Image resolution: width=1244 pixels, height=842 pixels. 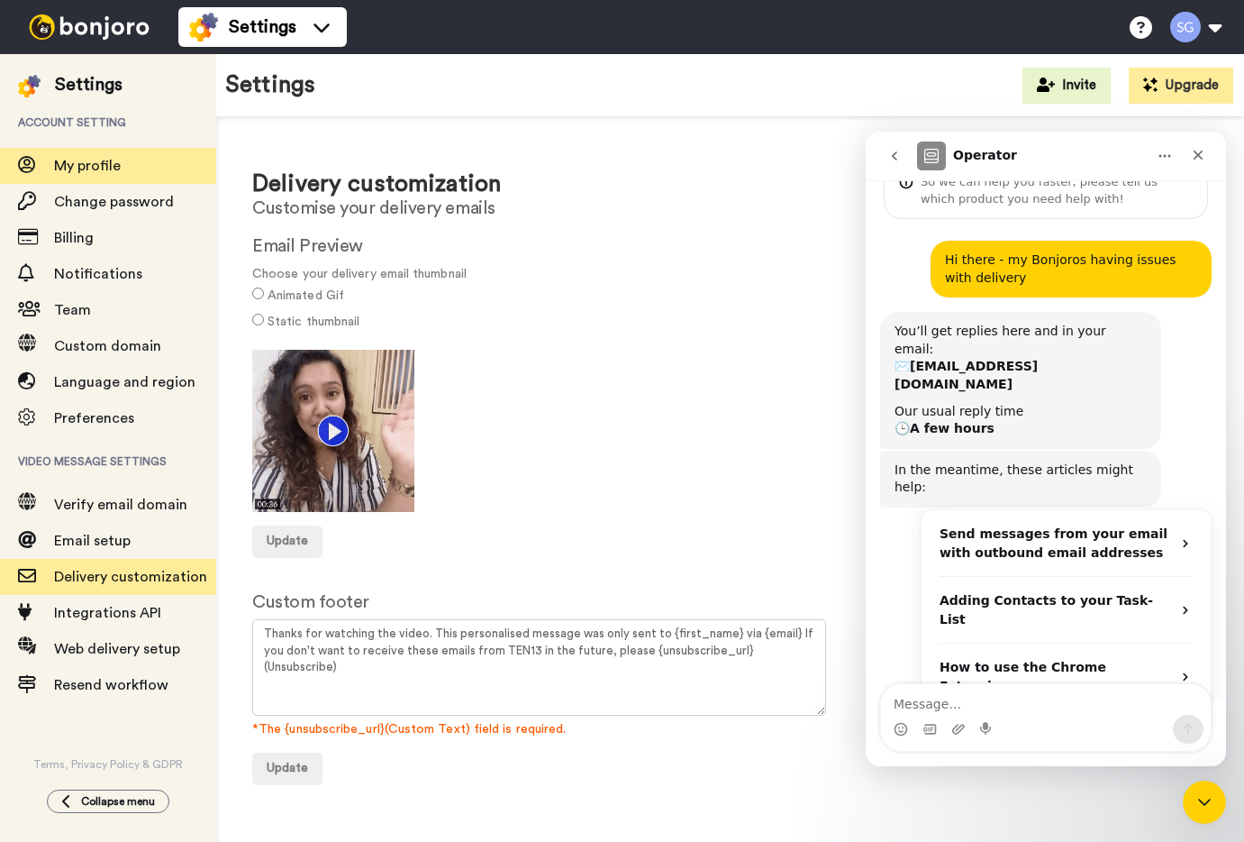 I want to click on h2: Email Preview, so click(x=730, y=246).